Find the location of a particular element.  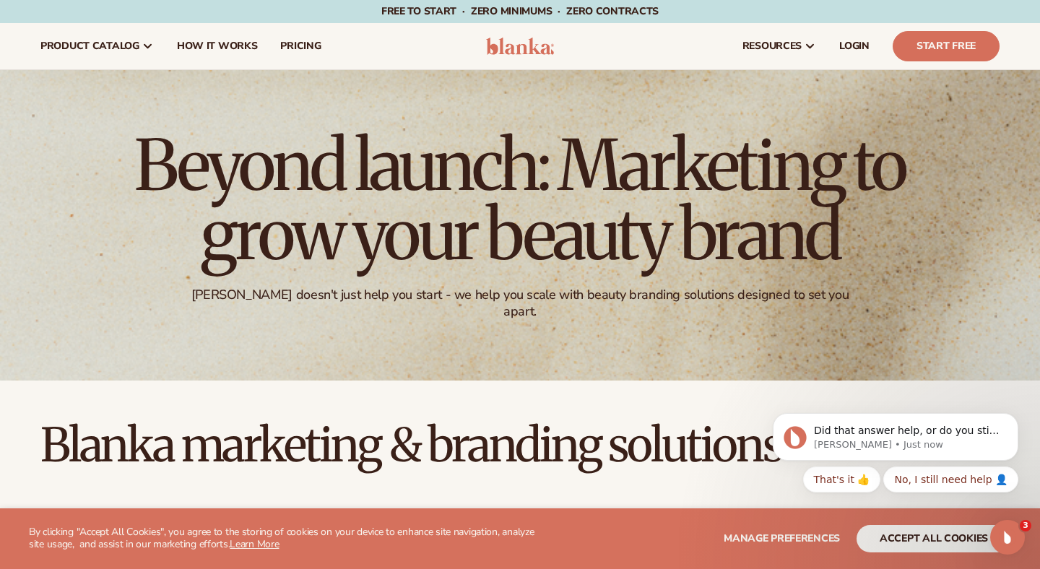

span: resources is located at coordinates (772, 46).